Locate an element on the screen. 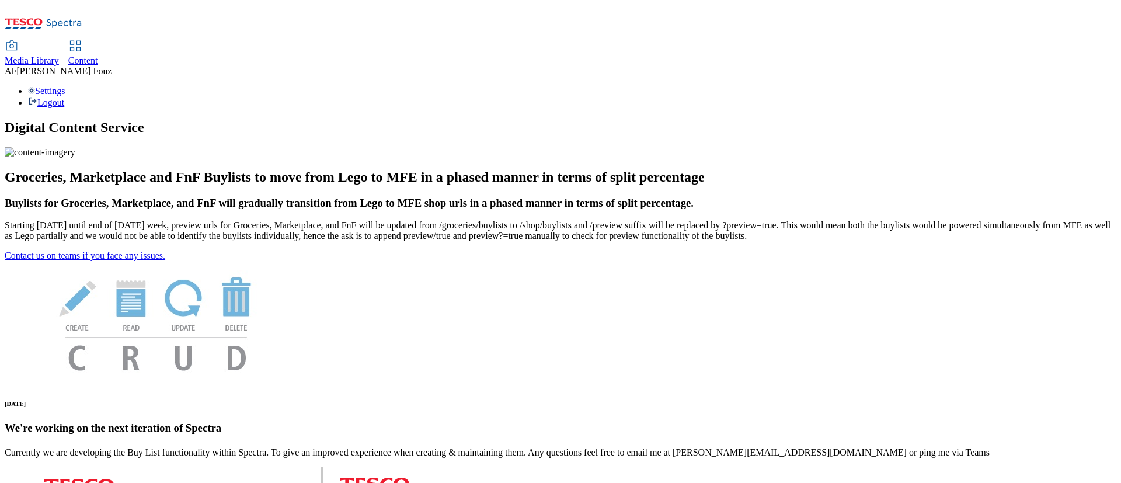  a: Logout is located at coordinates (46, 102).